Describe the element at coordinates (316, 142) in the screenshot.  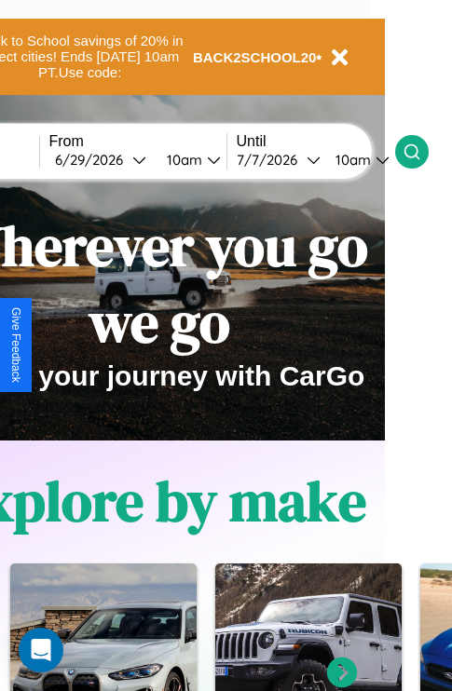
I see `label: Until` at that location.